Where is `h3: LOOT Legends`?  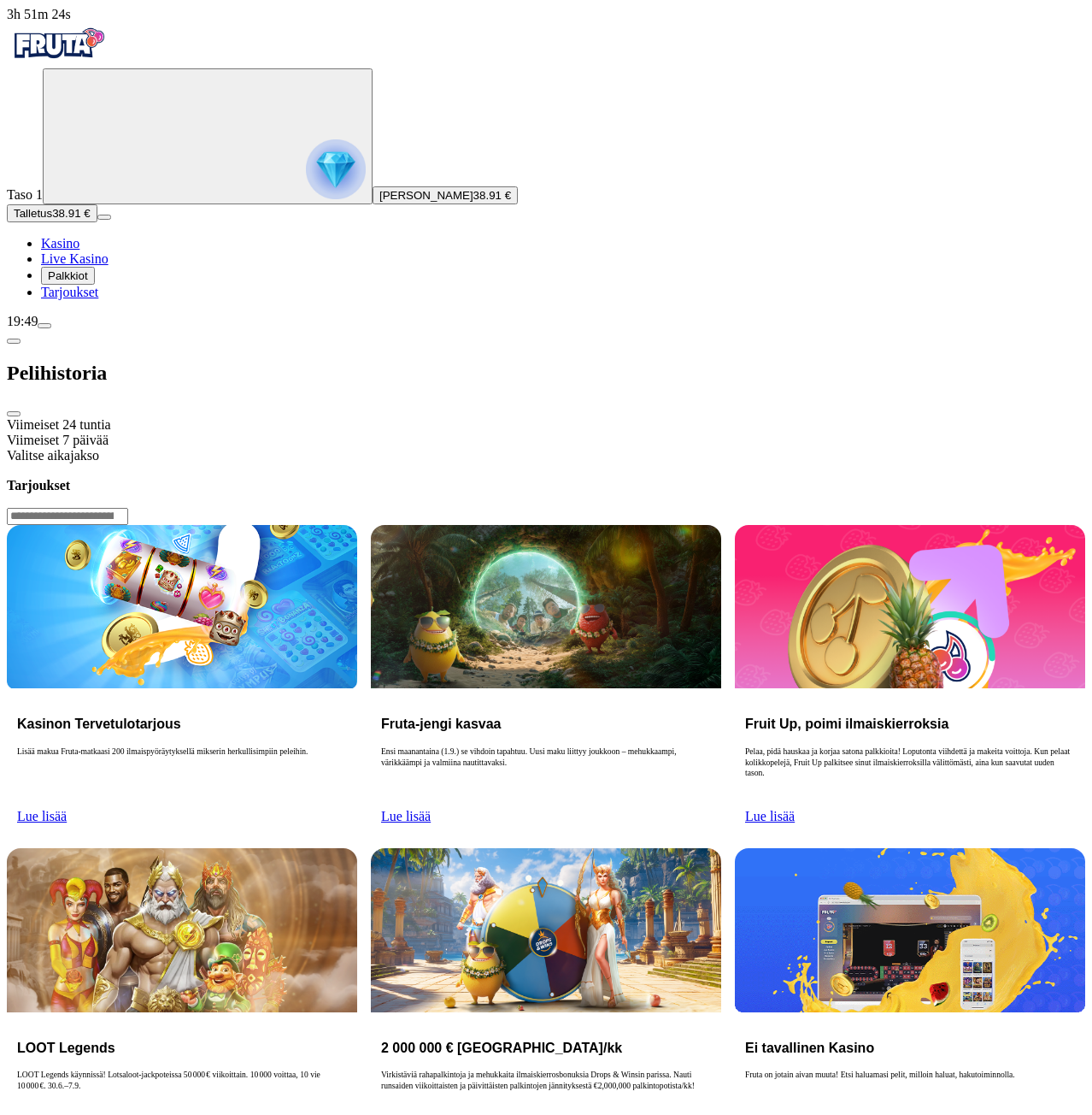
h3: LOOT Legends is located at coordinates (182, 1047).